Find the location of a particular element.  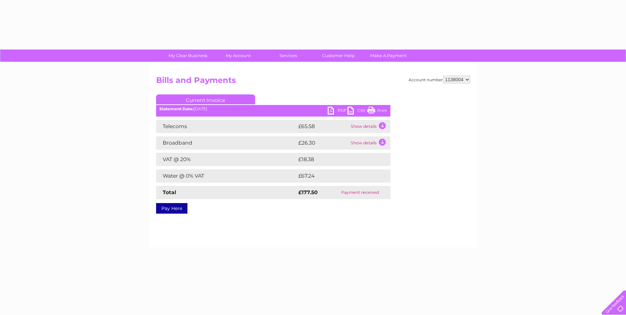

a: Customer Help is located at coordinates (338, 55).